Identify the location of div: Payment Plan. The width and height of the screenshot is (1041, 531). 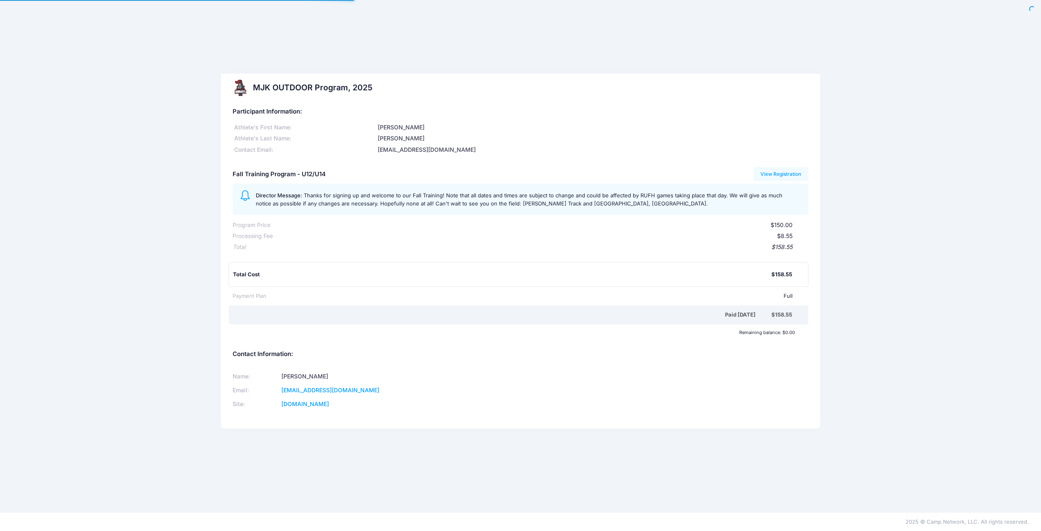
(249, 296).